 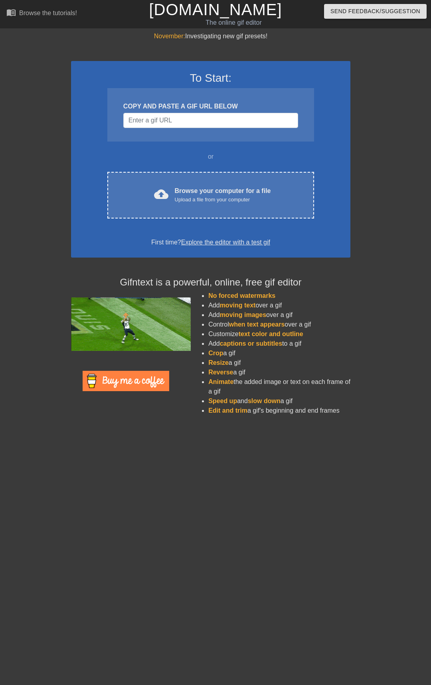 What do you see at coordinates (211, 36) in the screenshot?
I see `div: Investigating new gif presets!` at bounding box center [211, 36].